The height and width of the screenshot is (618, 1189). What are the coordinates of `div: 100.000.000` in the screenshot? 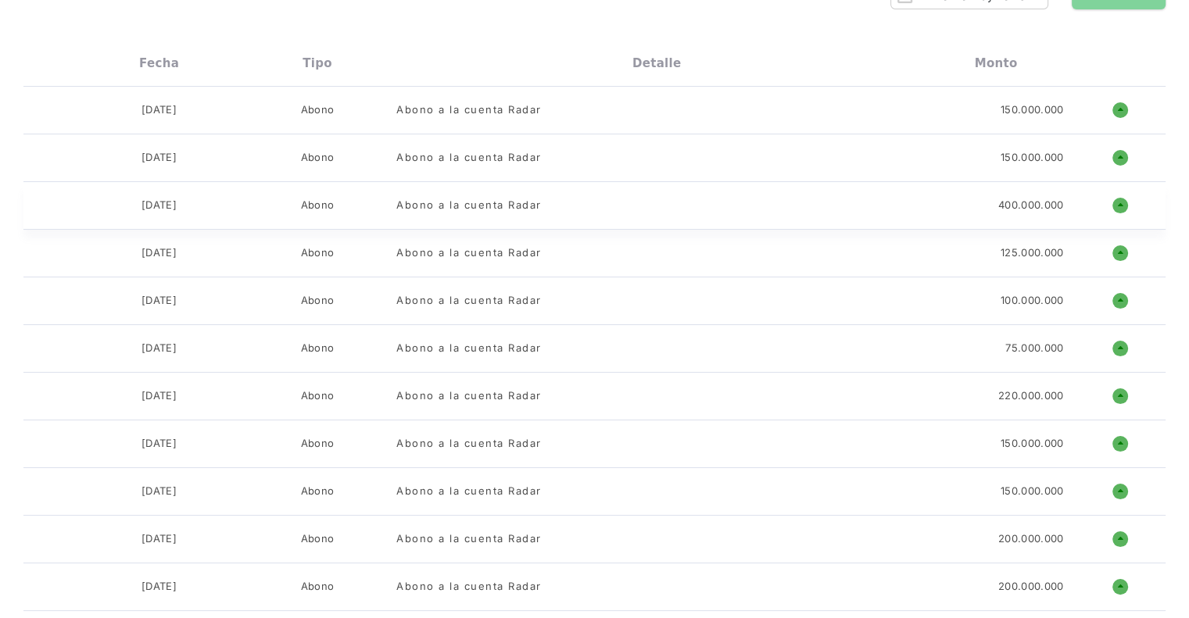 It's located at (1032, 301).